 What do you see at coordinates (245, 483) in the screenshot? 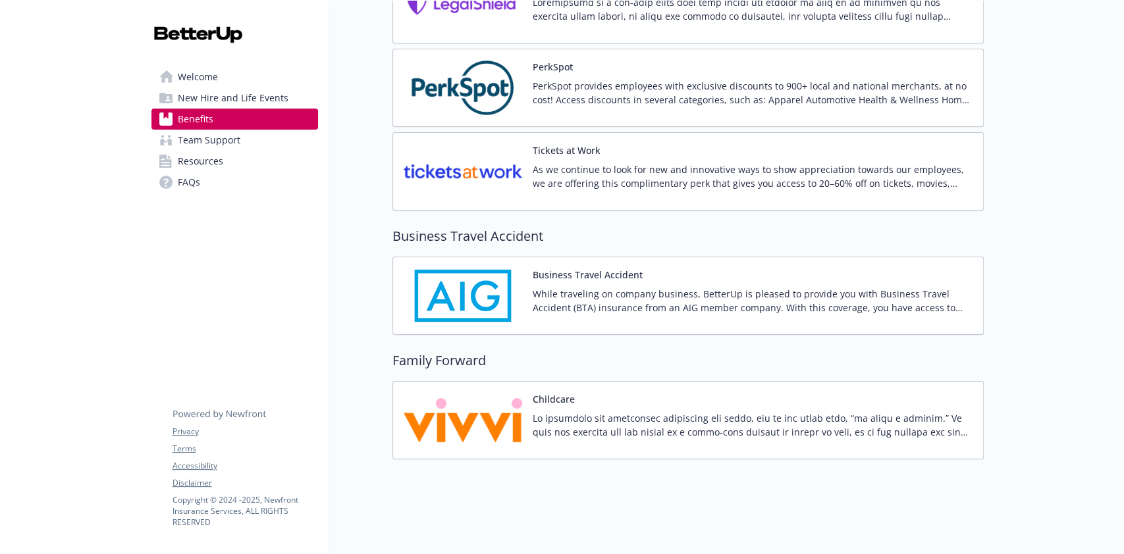
I see `a: Disclaimer` at bounding box center [245, 483].